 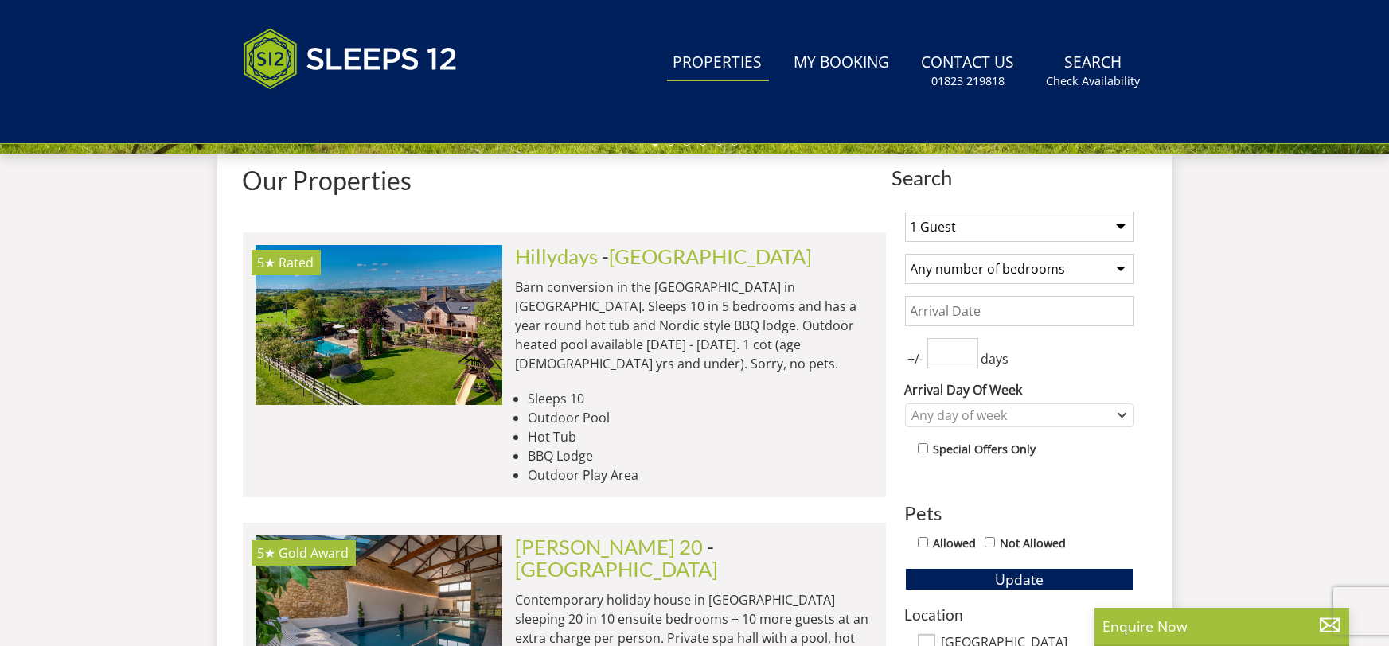 I want to click on span: Search, so click(x=1019, y=177).